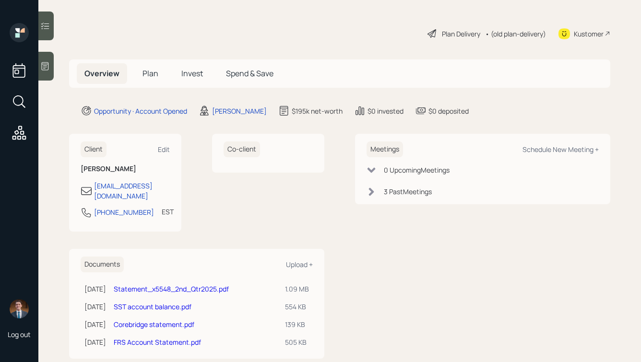 The width and height of the screenshot is (641, 362). What do you see at coordinates (192, 73) in the screenshot?
I see `span: Invest` at bounding box center [192, 73].